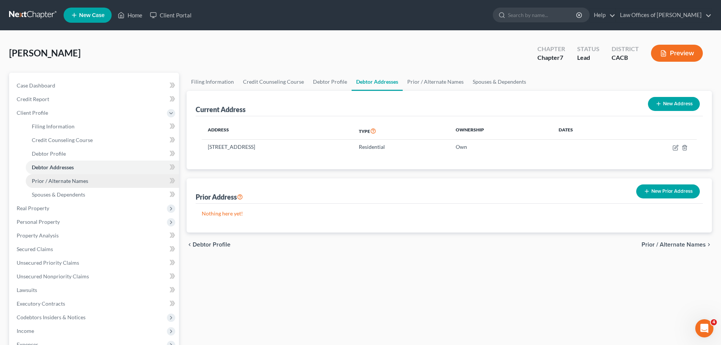  Describe the element at coordinates (709, 245) in the screenshot. I see `i: chevron_right` at that location.